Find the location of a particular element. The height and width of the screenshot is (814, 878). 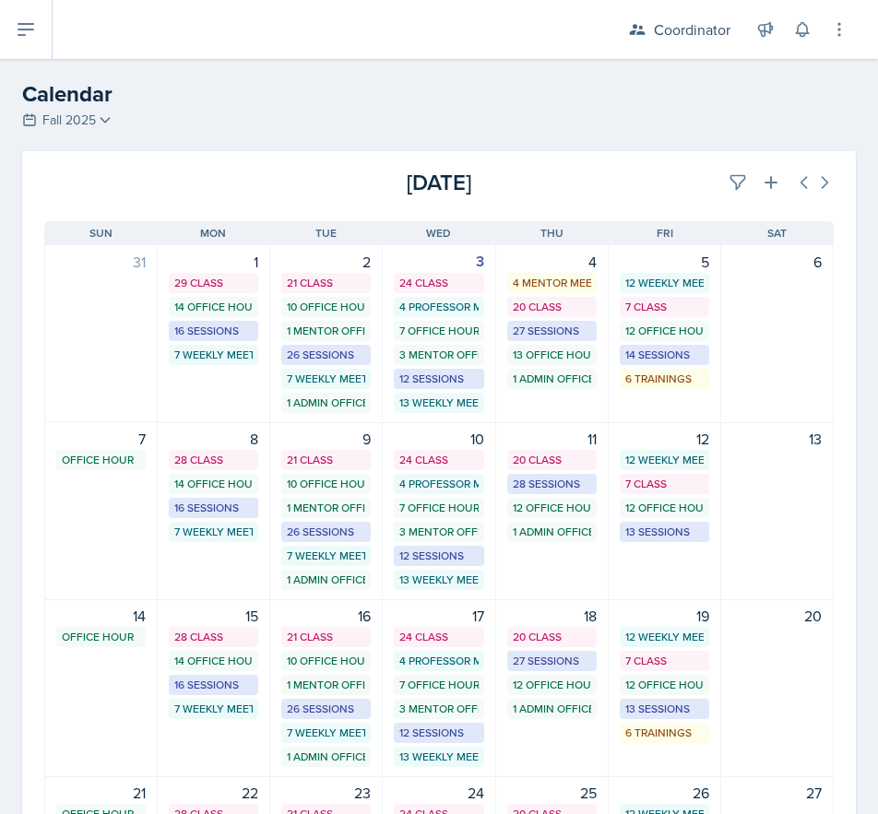

div: 14 Sessions is located at coordinates (664, 355).